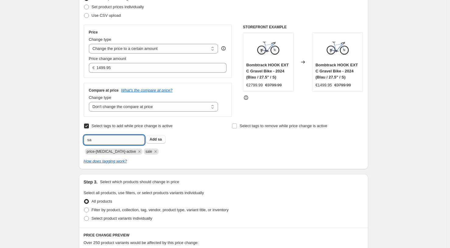  I want to click on input: Select tags to add, so click(114, 140).